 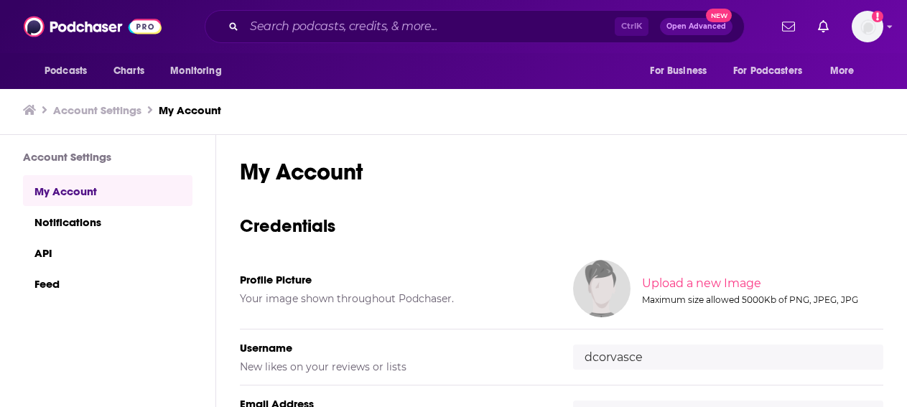 I want to click on a: Charts, so click(x=129, y=71).